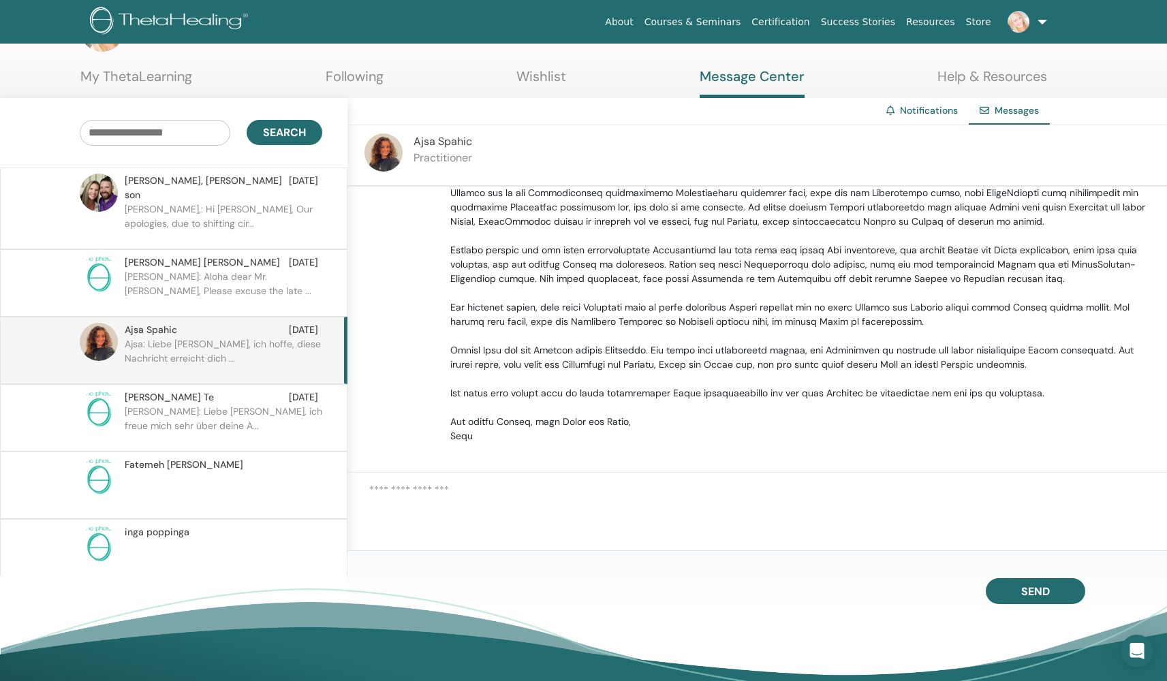 Image resolution: width=1167 pixels, height=681 pixels. I want to click on p: Practitioner, so click(443, 158).